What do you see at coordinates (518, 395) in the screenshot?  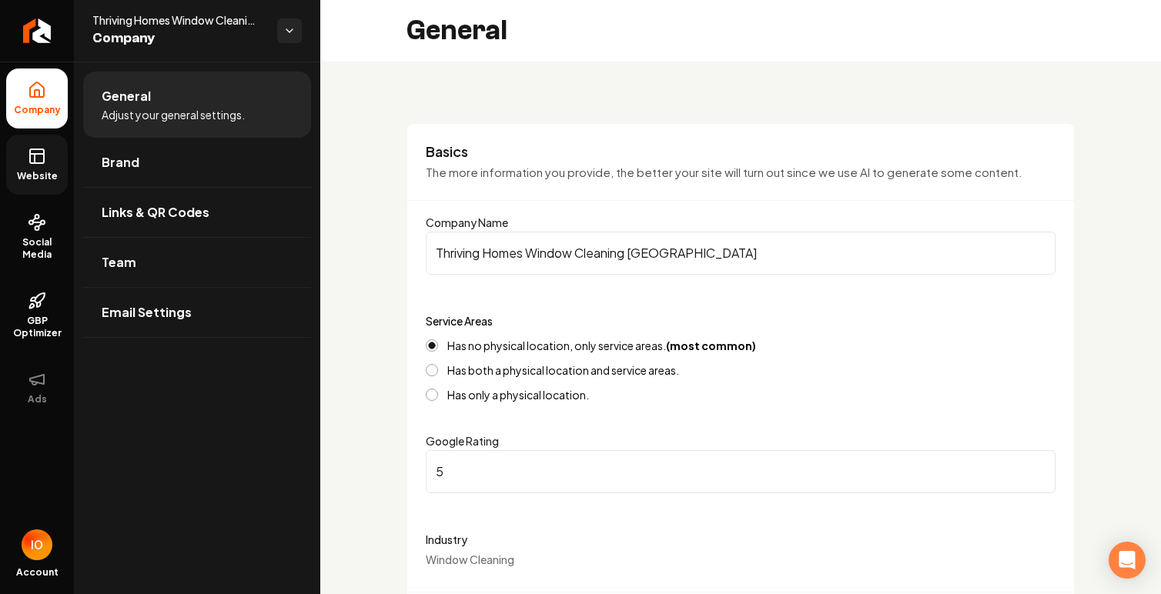 I see `label: Has only a physical location.` at bounding box center [518, 395].